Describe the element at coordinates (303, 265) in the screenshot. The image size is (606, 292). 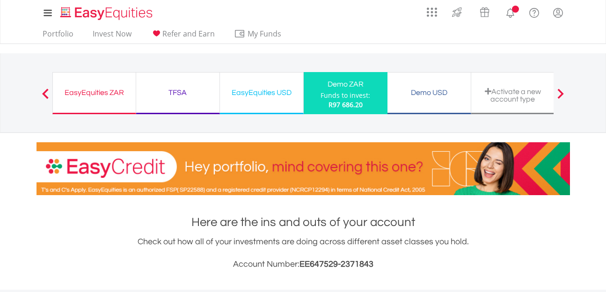
I see `h3: Account Number:` at that location.